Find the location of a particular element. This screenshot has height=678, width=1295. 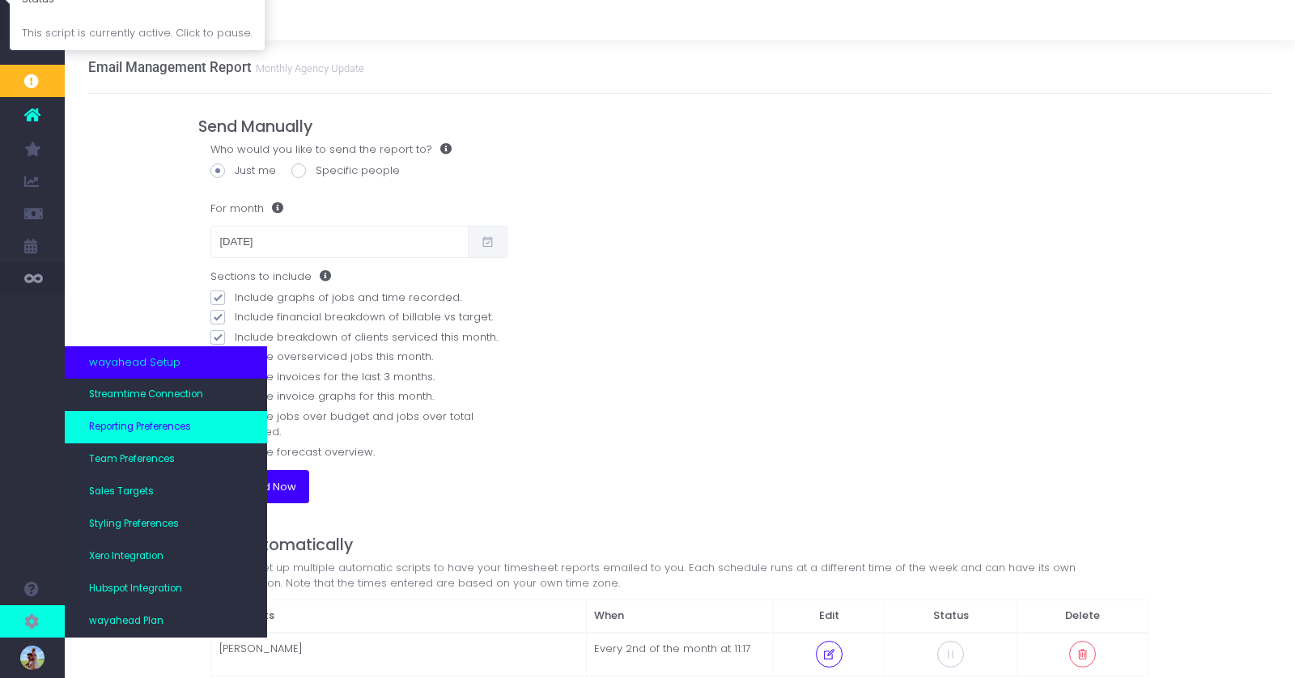

a: wayahead Plan is located at coordinates (166, 621).